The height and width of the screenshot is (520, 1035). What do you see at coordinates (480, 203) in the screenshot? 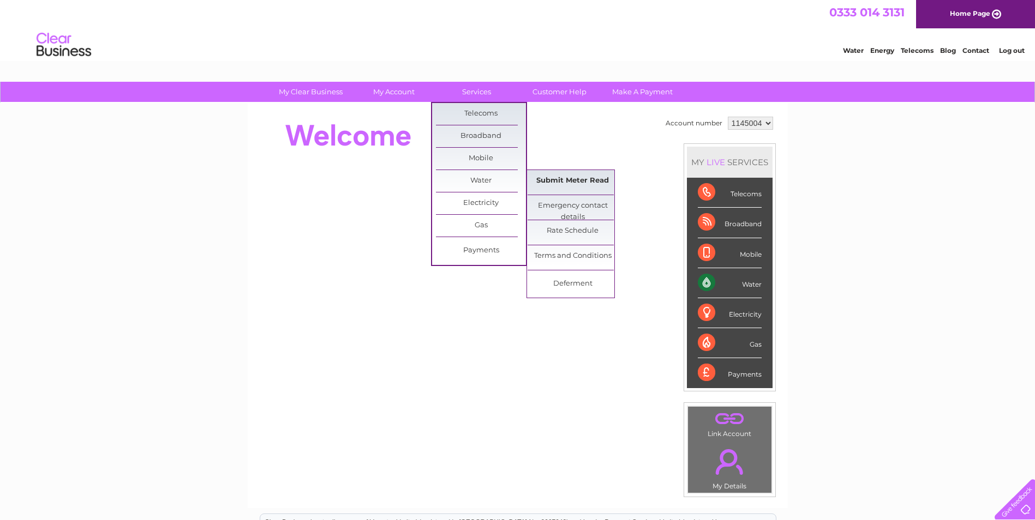
I see `a: Electricity` at bounding box center [480, 203].